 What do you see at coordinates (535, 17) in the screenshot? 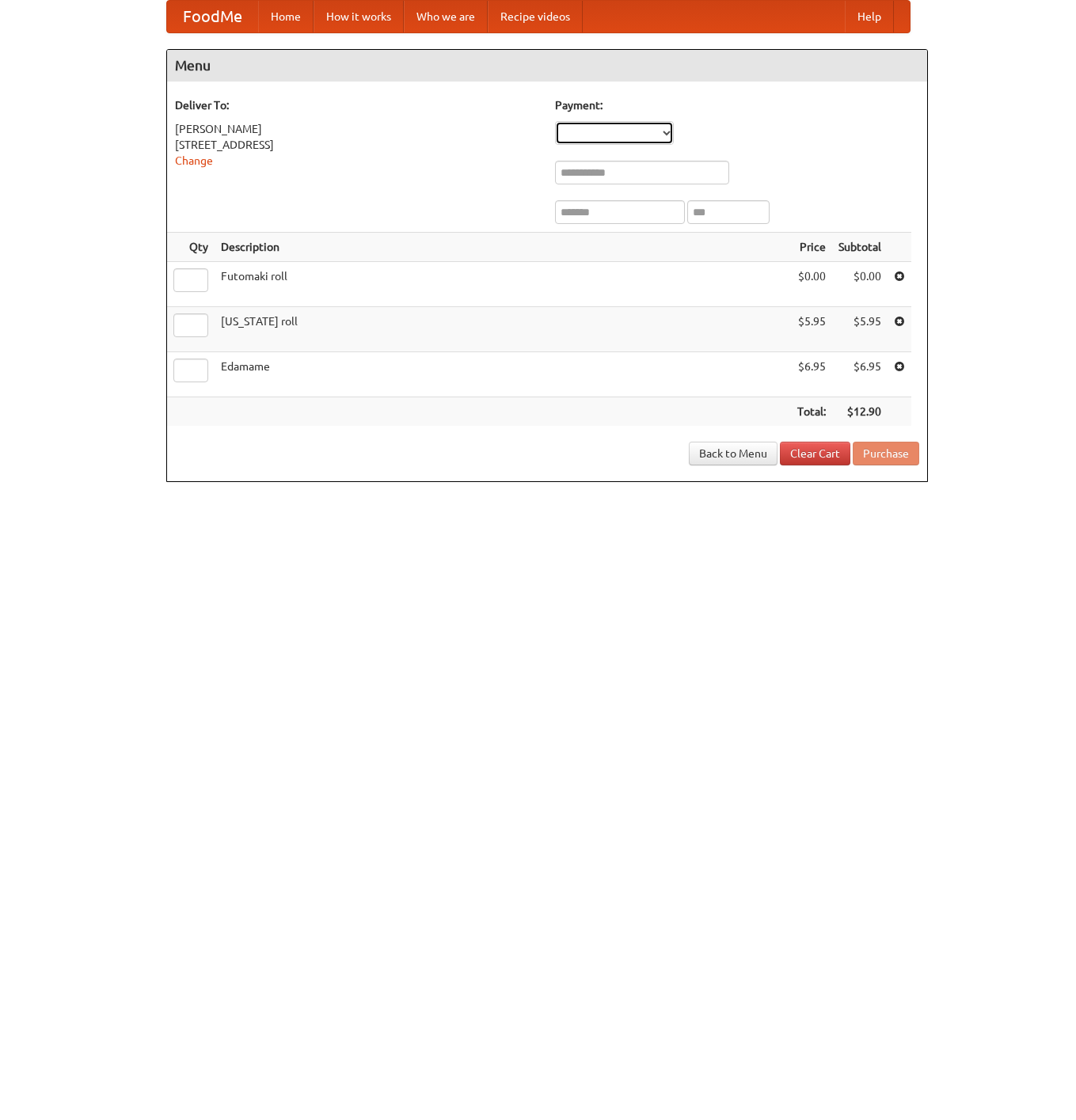
I see `a: Recipe videos` at bounding box center [535, 17].